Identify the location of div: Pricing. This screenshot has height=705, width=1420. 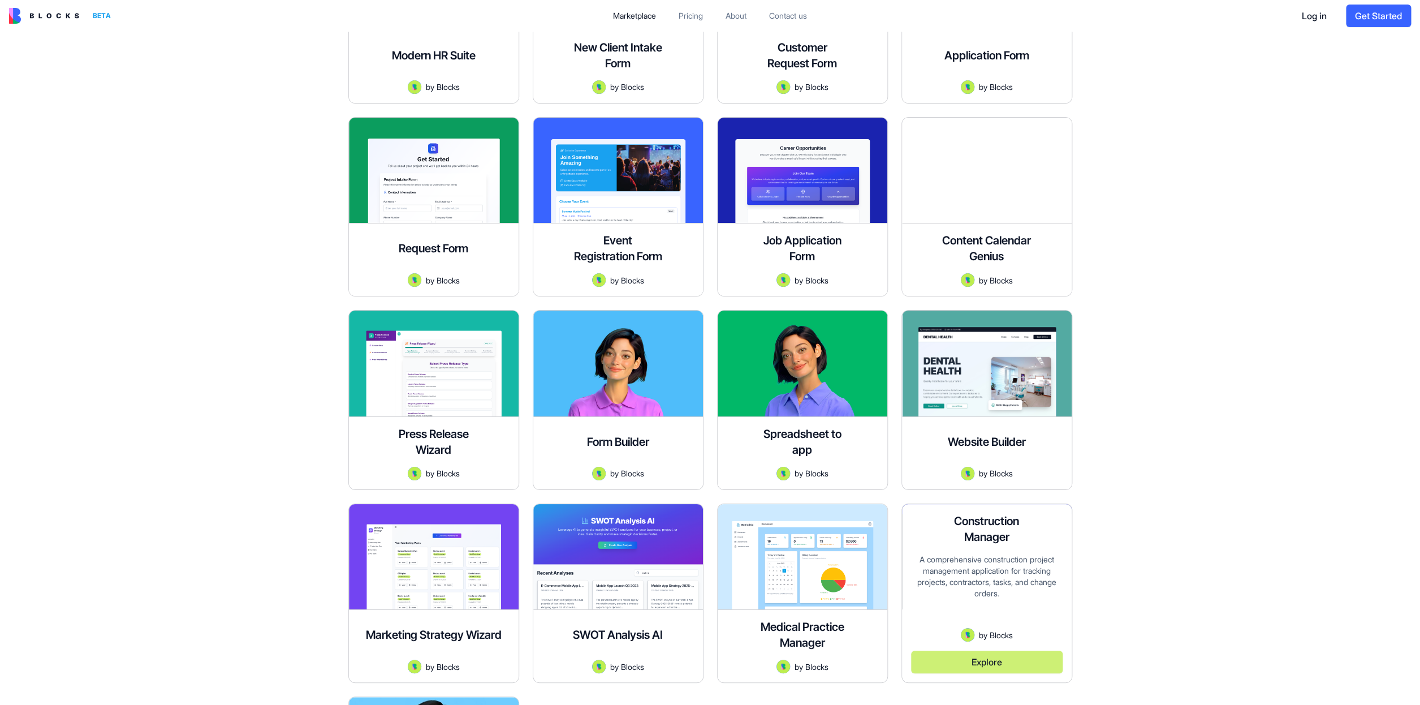
(691, 16).